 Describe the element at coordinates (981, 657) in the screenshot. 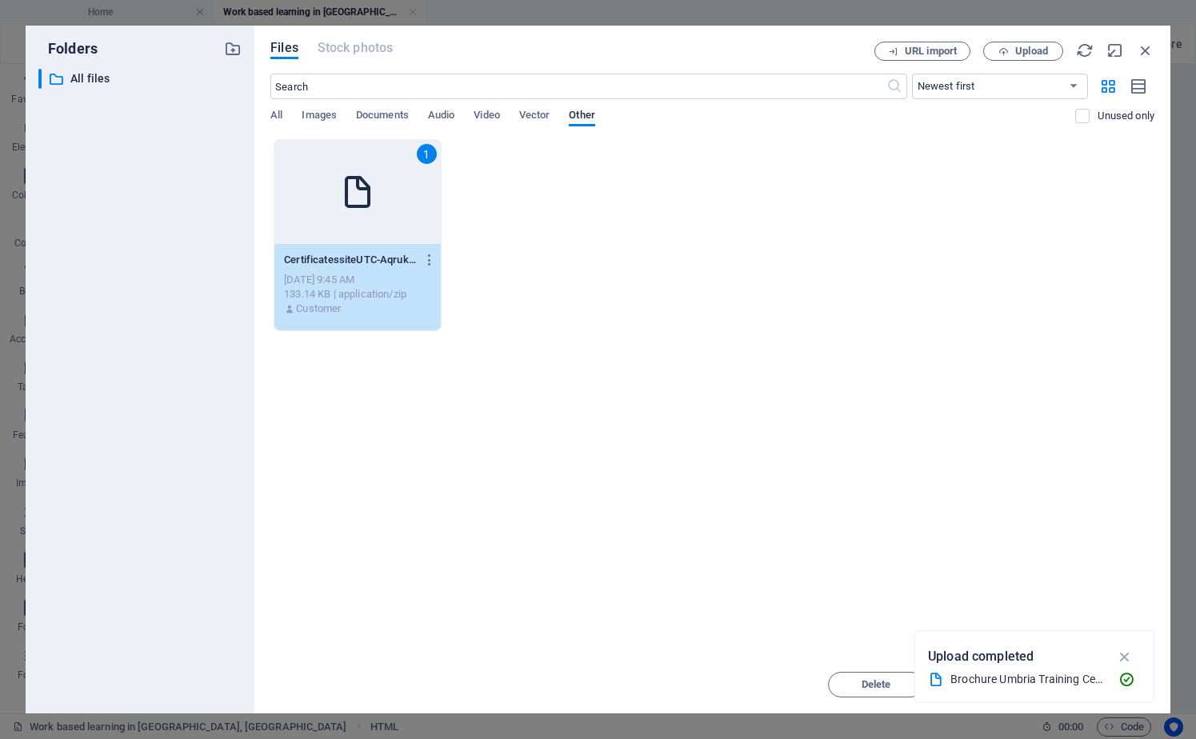

I see `p: Upload completed` at that location.